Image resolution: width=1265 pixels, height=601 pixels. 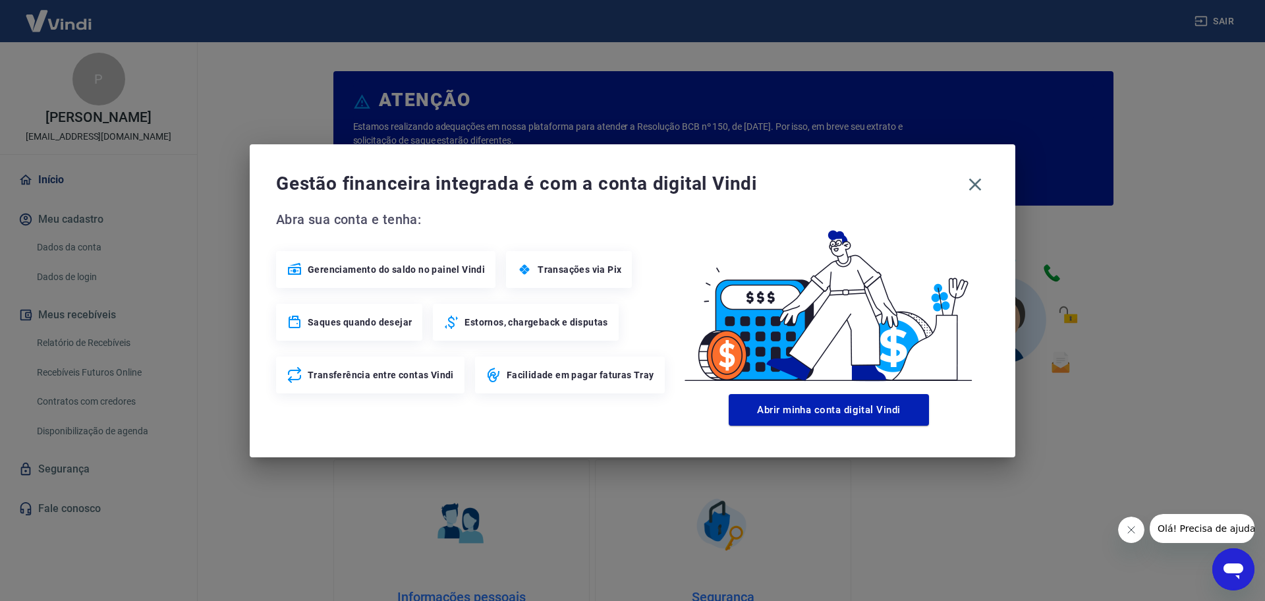 I want to click on span: Olá! Precisa de ajuda?, so click(x=59, y=14).